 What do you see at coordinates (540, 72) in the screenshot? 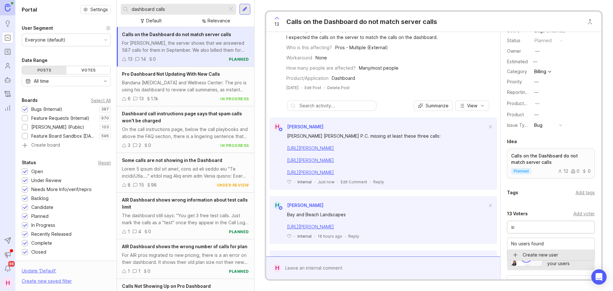
I see `div: Billing` at bounding box center [540, 72].